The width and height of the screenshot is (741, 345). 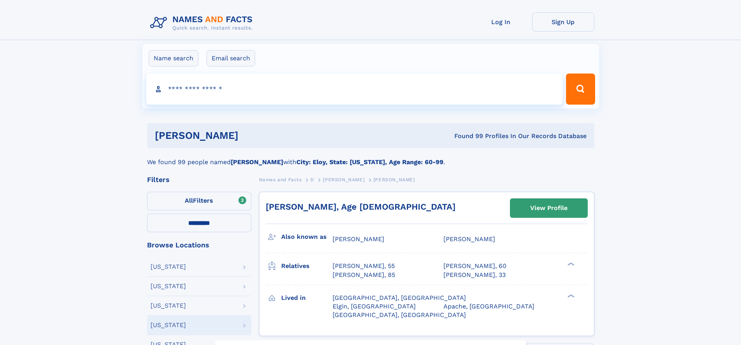 I want to click on label: Filters, so click(x=199, y=201).